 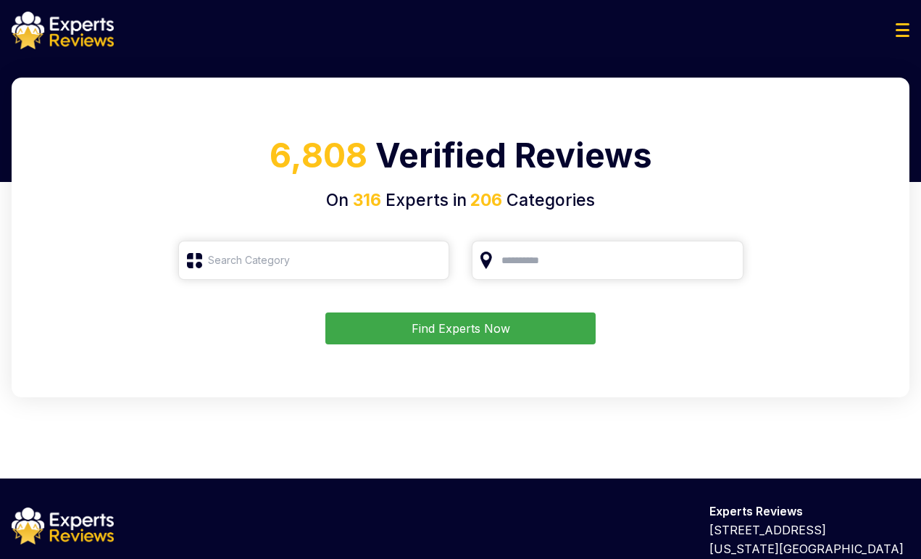 I want to click on span: 6,808, so click(x=318, y=155).